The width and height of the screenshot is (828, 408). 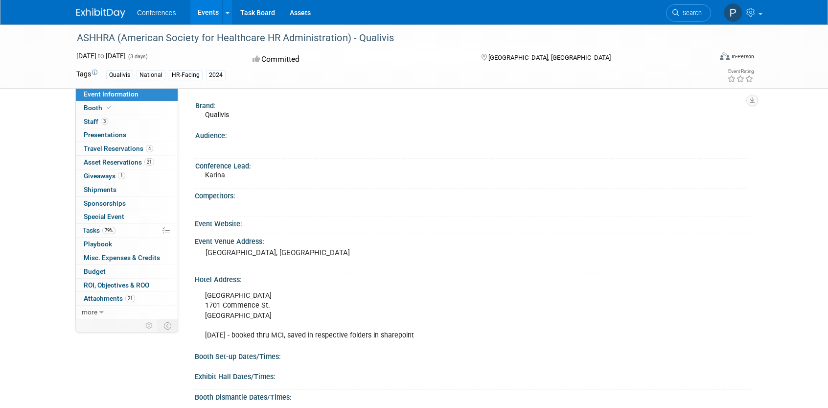 What do you see at coordinates (111, 94) in the screenshot?
I see `span: Event Information` at bounding box center [111, 94].